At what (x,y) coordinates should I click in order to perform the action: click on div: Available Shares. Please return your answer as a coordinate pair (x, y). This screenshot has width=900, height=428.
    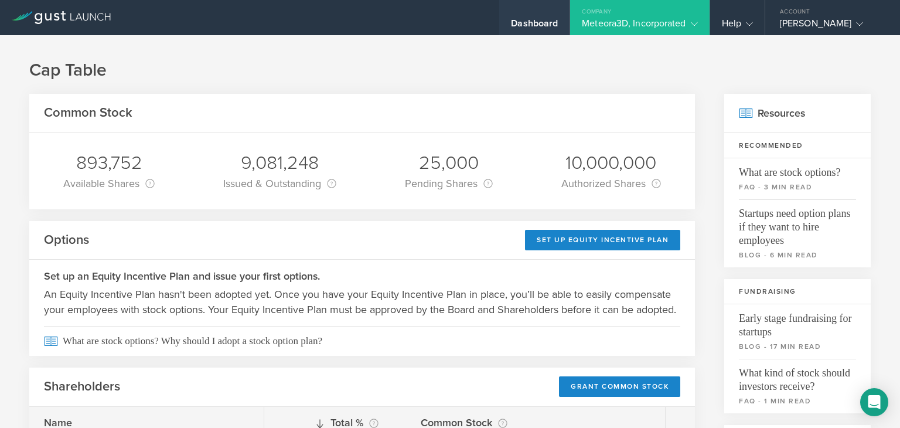
    Looking at the image, I should click on (109, 183).